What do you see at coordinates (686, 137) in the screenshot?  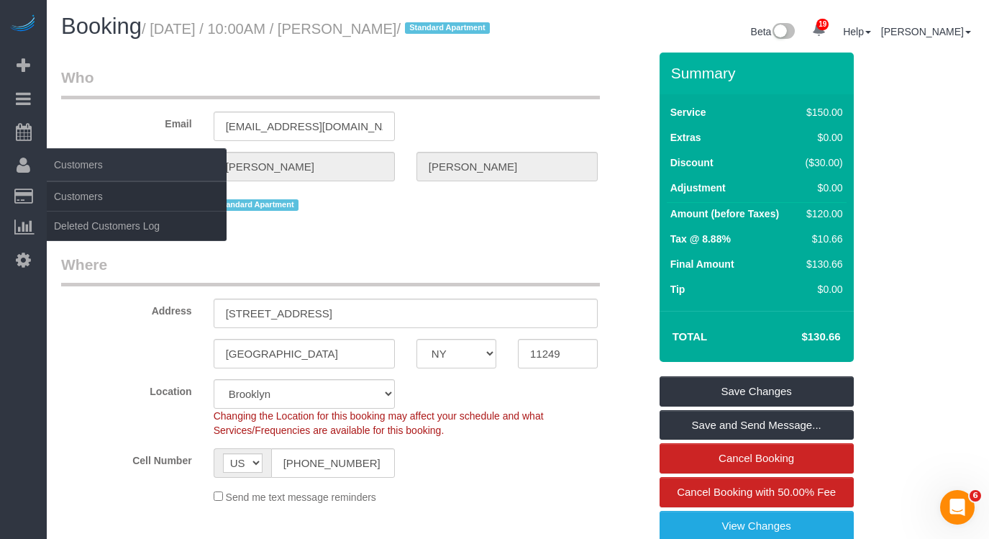 I see `label: Extras` at bounding box center [686, 137].